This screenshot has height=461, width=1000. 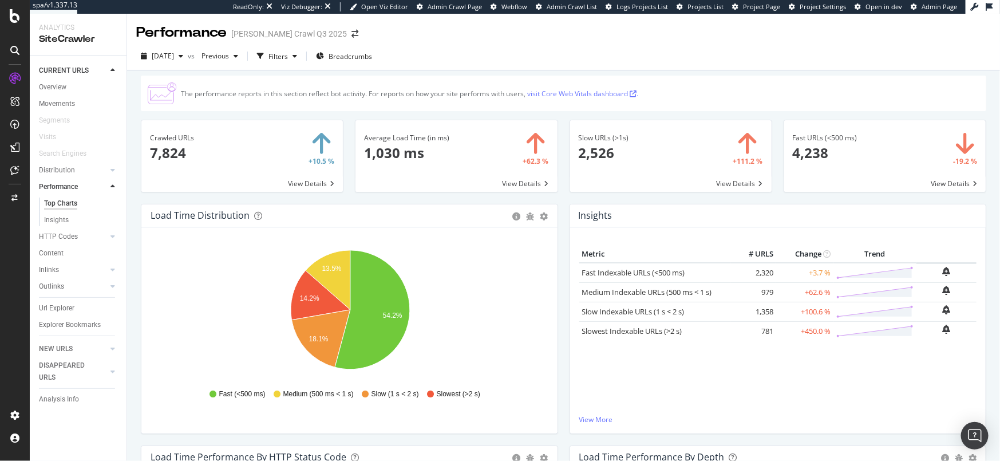 What do you see at coordinates (54, 120) in the screenshot?
I see `div: Segments` at bounding box center [54, 120].